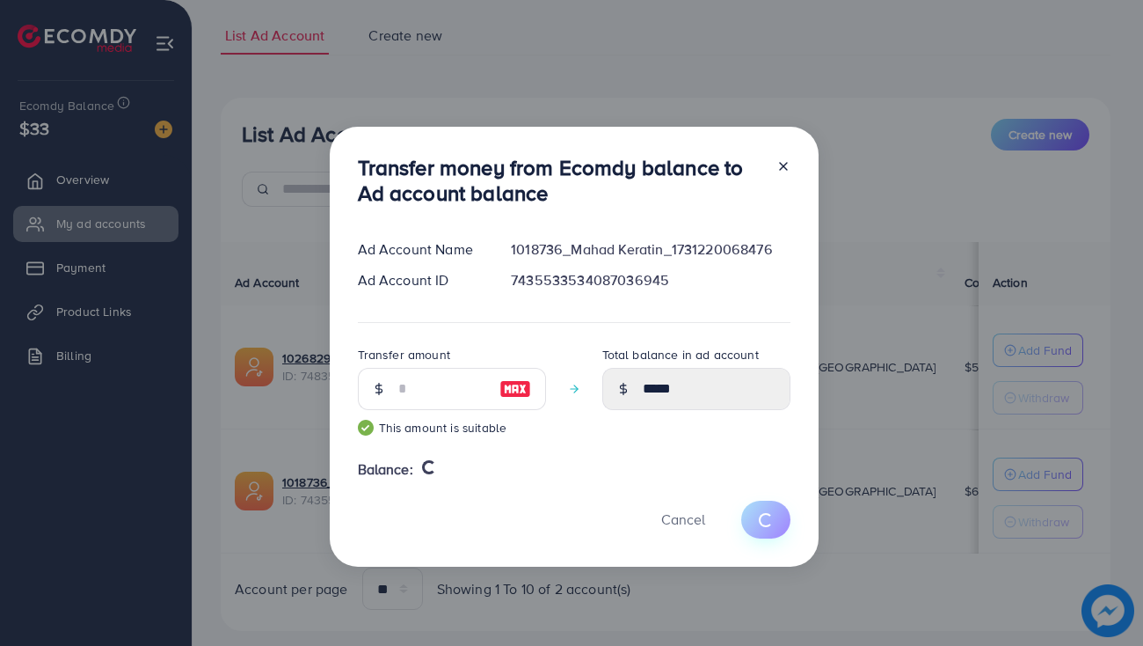 The height and width of the screenshot is (646, 1143). What do you see at coordinates (650, 280) in the screenshot?
I see `div: 7435533534087036945` at bounding box center [650, 280].